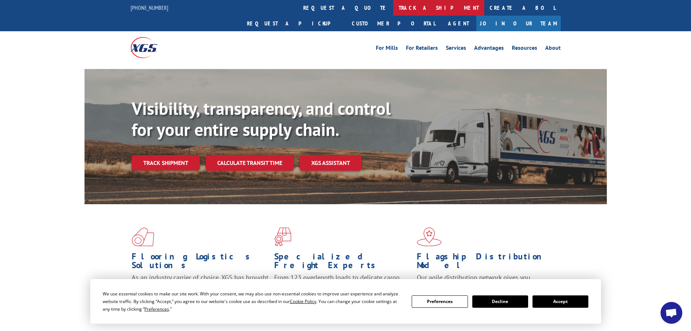 The image size is (691, 331). What do you see at coordinates (486, 262) in the screenshot?
I see `h1: Flagship Distribution Model` at bounding box center [486, 262].